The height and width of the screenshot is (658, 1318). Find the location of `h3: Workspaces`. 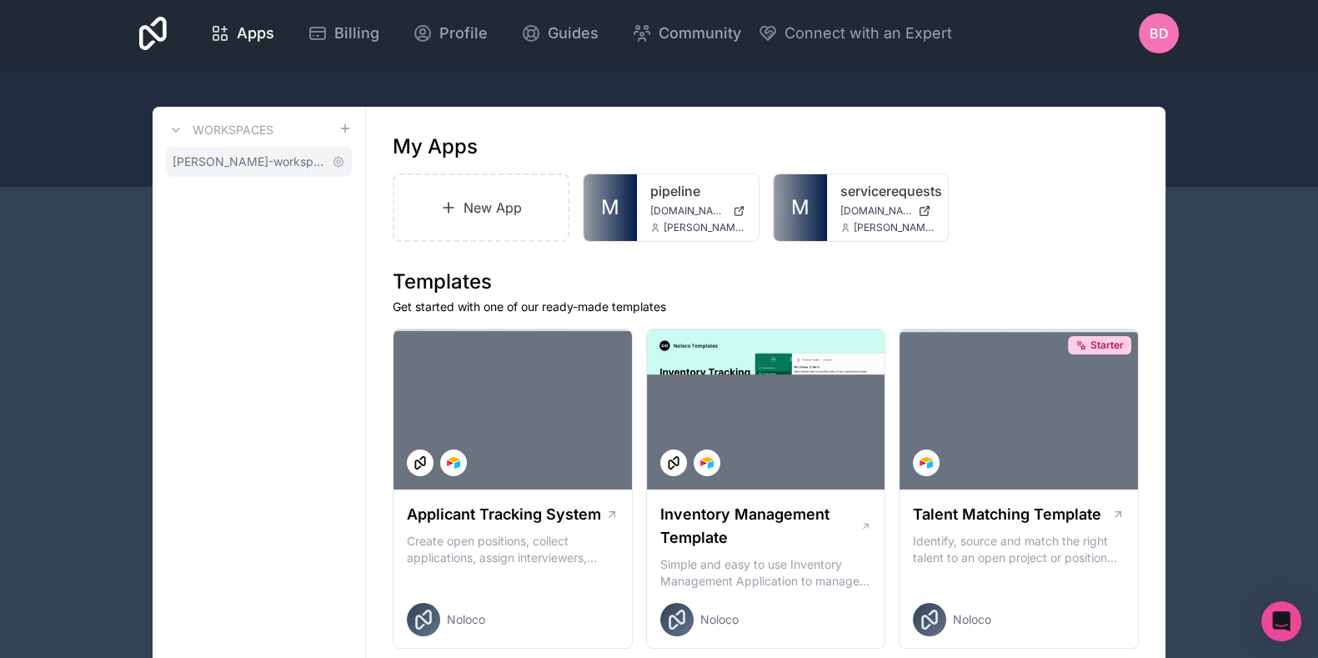

h3: Workspaces is located at coordinates (233, 130).